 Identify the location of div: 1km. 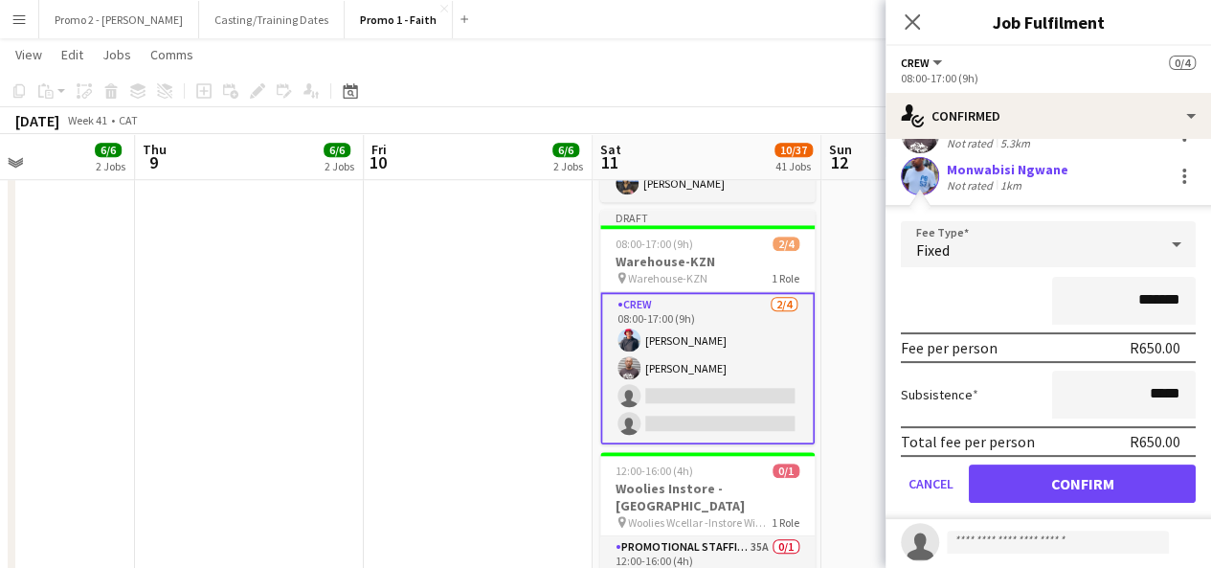
(1011, 185).